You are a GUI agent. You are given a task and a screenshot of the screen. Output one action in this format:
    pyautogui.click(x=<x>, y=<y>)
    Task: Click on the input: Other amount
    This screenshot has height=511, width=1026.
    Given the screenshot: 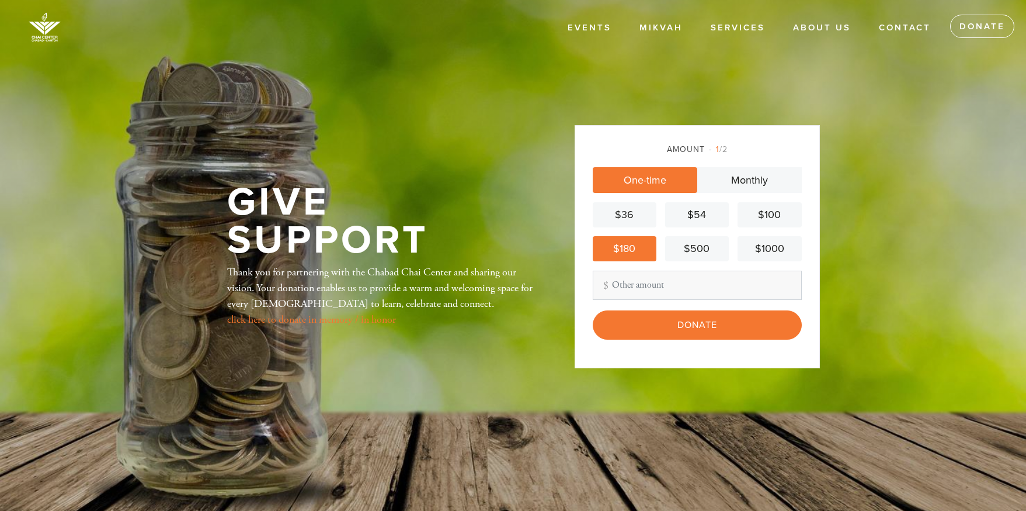 What is the action you would take?
    pyautogui.click(x=698, y=285)
    